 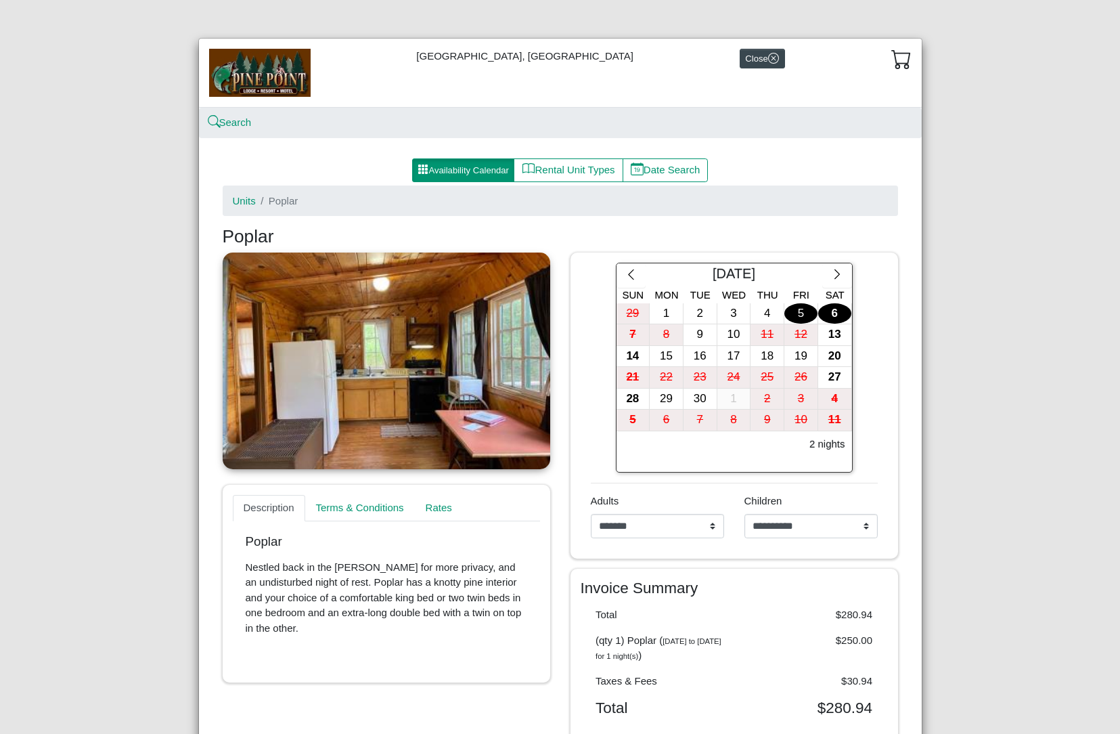 What do you see at coordinates (801, 294) in the screenshot?
I see `span: Fri` at bounding box center [801, 294].